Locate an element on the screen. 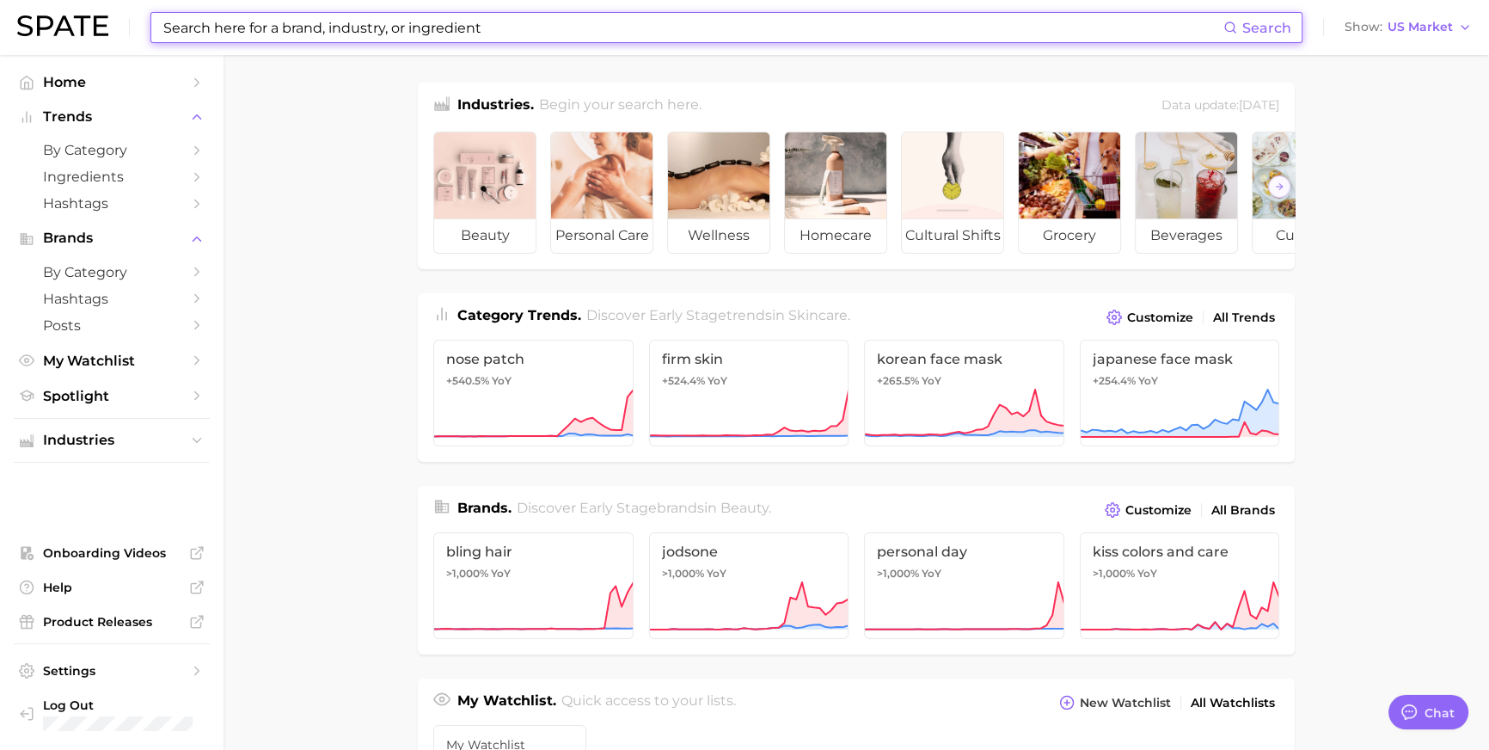 The image size is (1489, 750). button: Brands is located at coordinates (112, 238).